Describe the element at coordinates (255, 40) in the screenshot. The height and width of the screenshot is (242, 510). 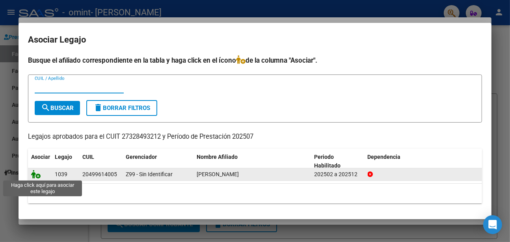
I see `h2: Asociar Legajo` at that location.